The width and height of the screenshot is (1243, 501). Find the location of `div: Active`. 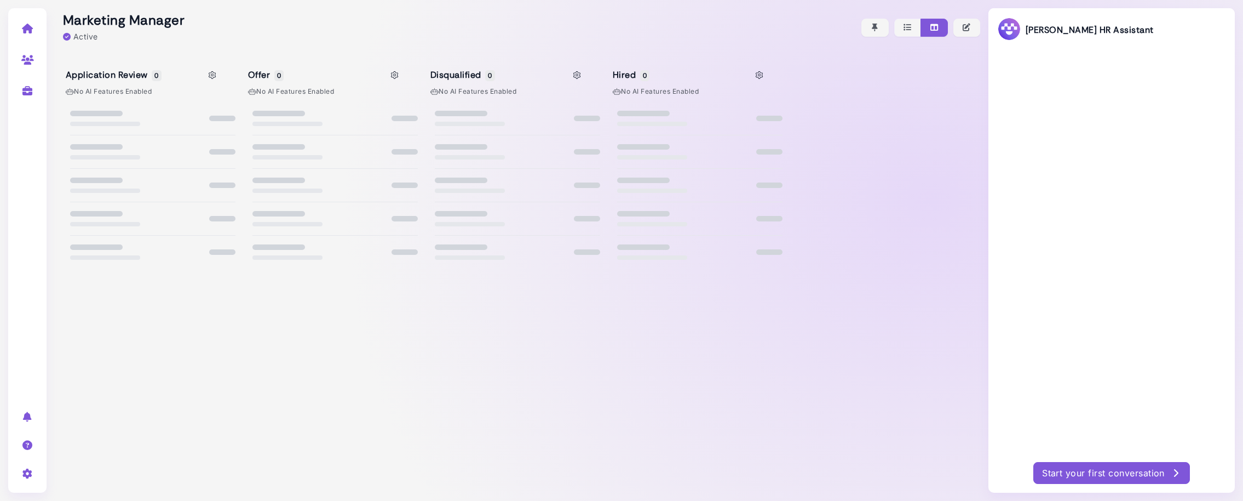

div: Active is located at coordinates (81, 36).